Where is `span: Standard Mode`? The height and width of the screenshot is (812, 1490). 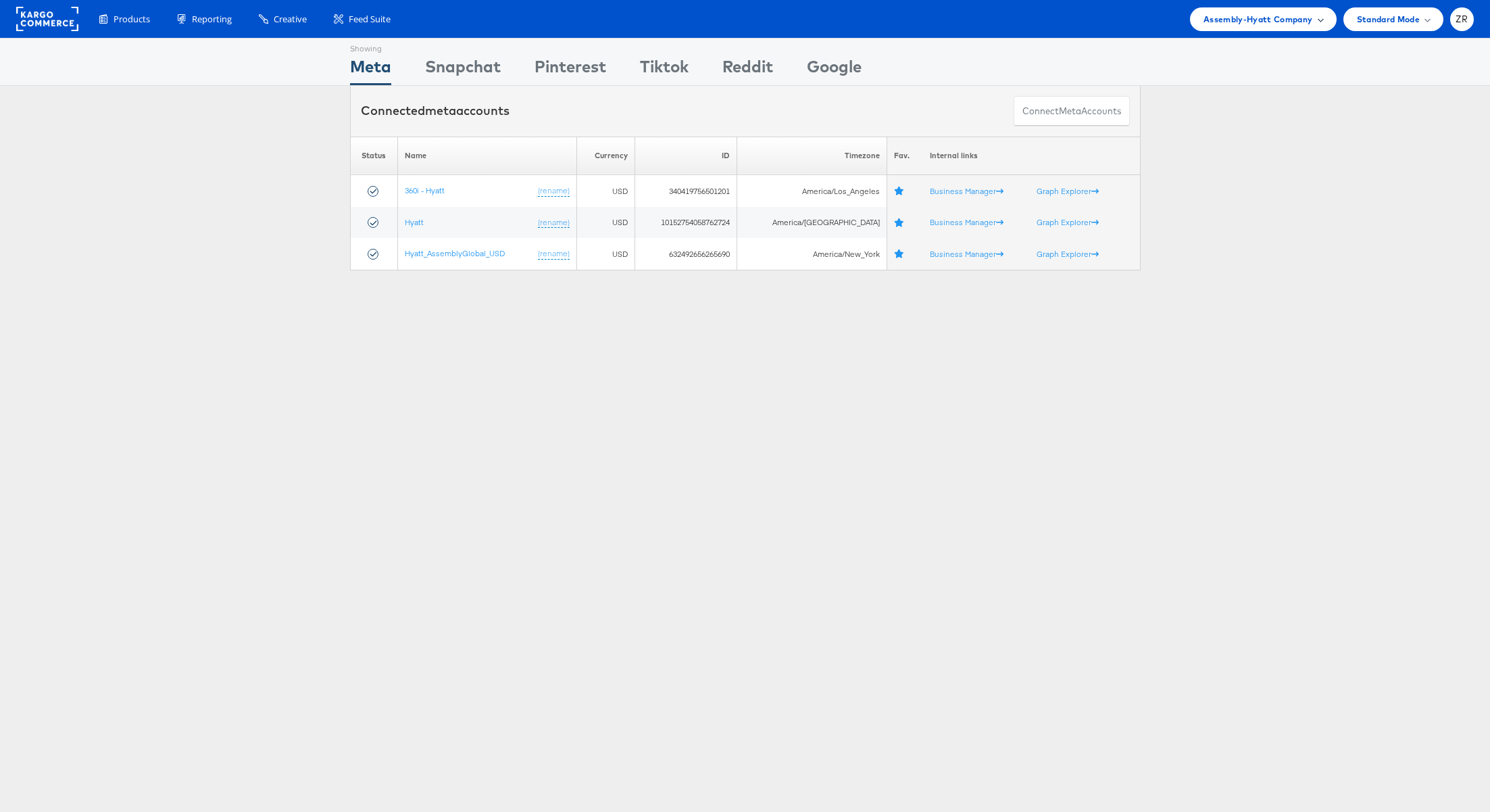 span: Standard Mode is located at coordinates (1388, 19).